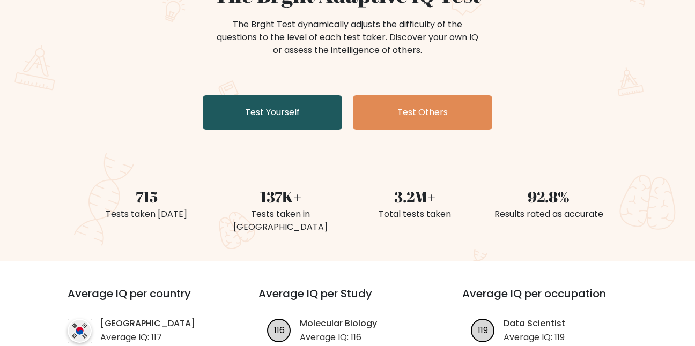 The width and height of the screenshot is (695, 346). What do you see at coordinates (338, 324) in the screenshot?
I see `a: Molecular Biology` at bounding box center [338, 324].